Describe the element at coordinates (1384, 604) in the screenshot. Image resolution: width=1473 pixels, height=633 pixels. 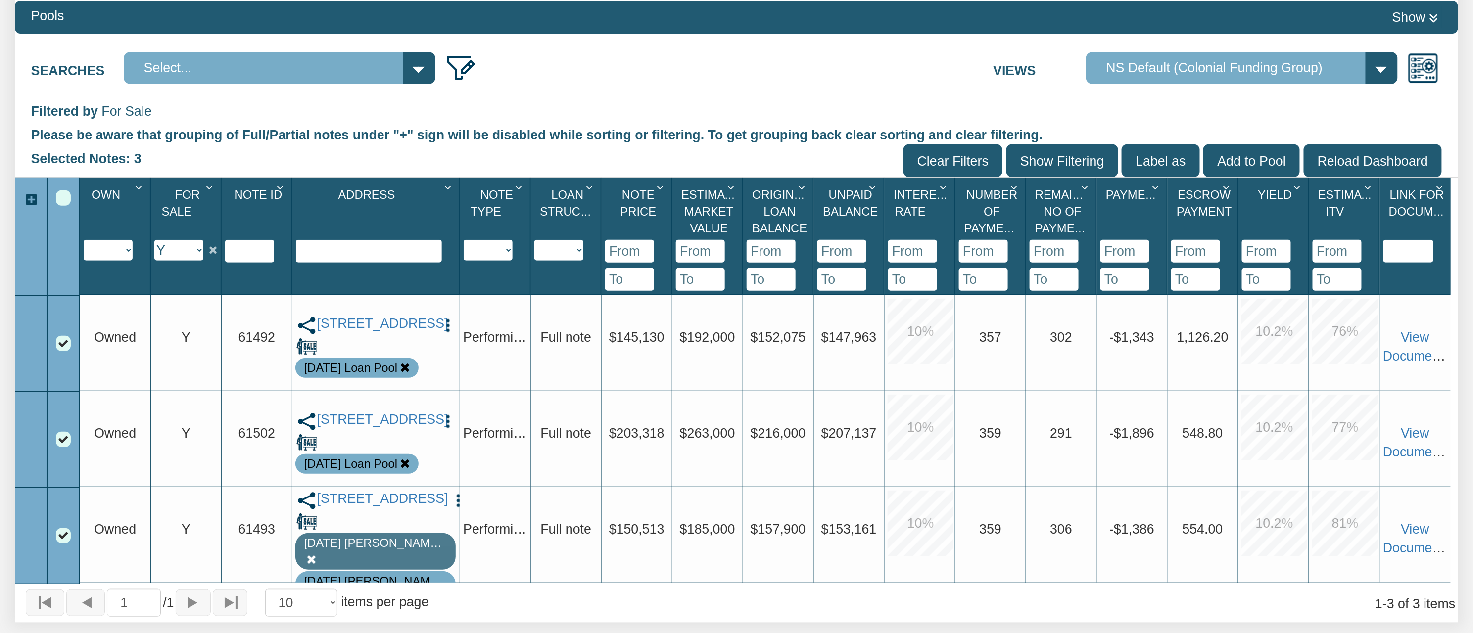
I see `abbr: through` at that location.